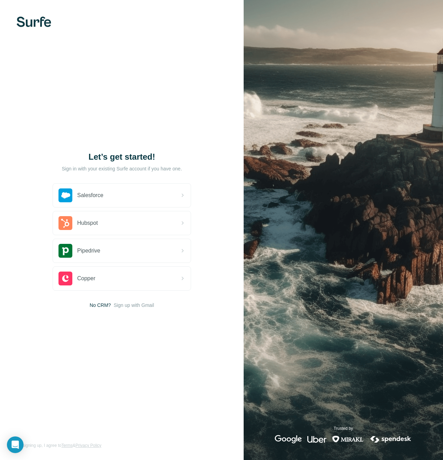  What do you see at coordinates (65, 278) in the screenshot?
I see `img: copper's logo` at bounding box center [65, 278].